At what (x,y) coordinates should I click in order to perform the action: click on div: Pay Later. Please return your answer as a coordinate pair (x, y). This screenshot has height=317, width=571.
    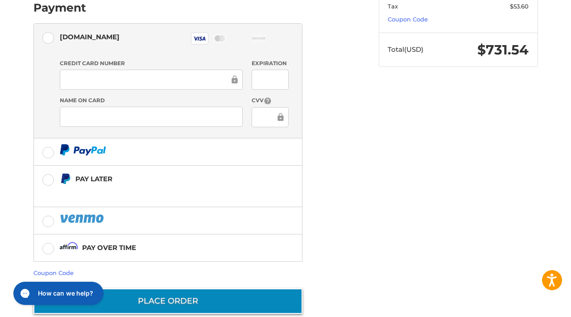
    Looking at the image, I should click on (161, 178).